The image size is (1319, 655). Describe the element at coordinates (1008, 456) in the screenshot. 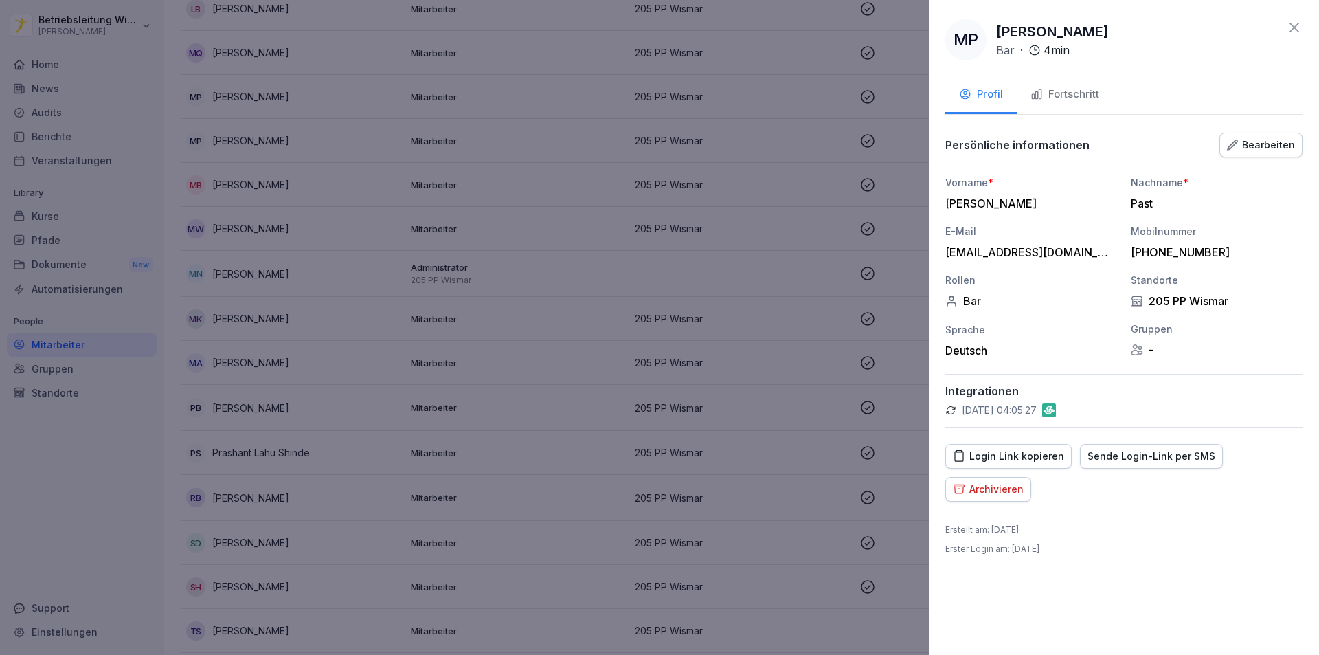

I see `div: Login Link kopieren` at that location.